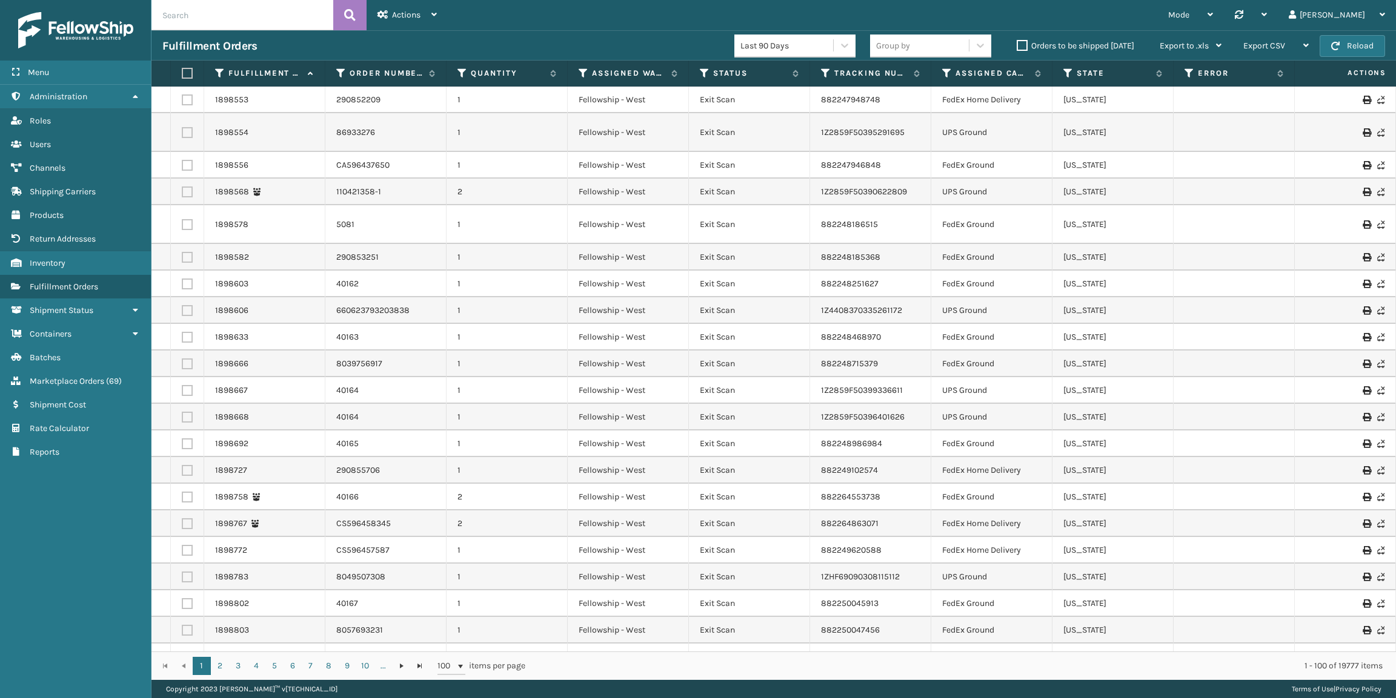 This screenshot has width=1396, height=698. Describe the element at coordinates (238, 666) in the screenshot. I see `a: 3` at that location.